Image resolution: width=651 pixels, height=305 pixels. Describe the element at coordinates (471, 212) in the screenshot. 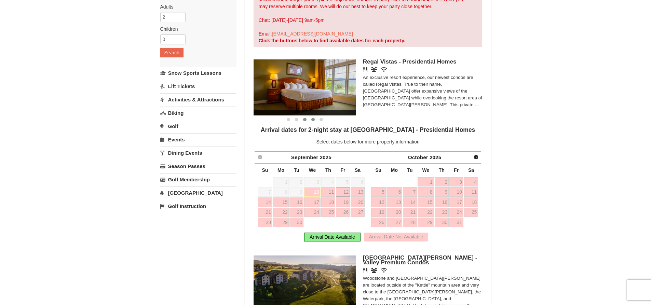

I see `a: 25` at that location.